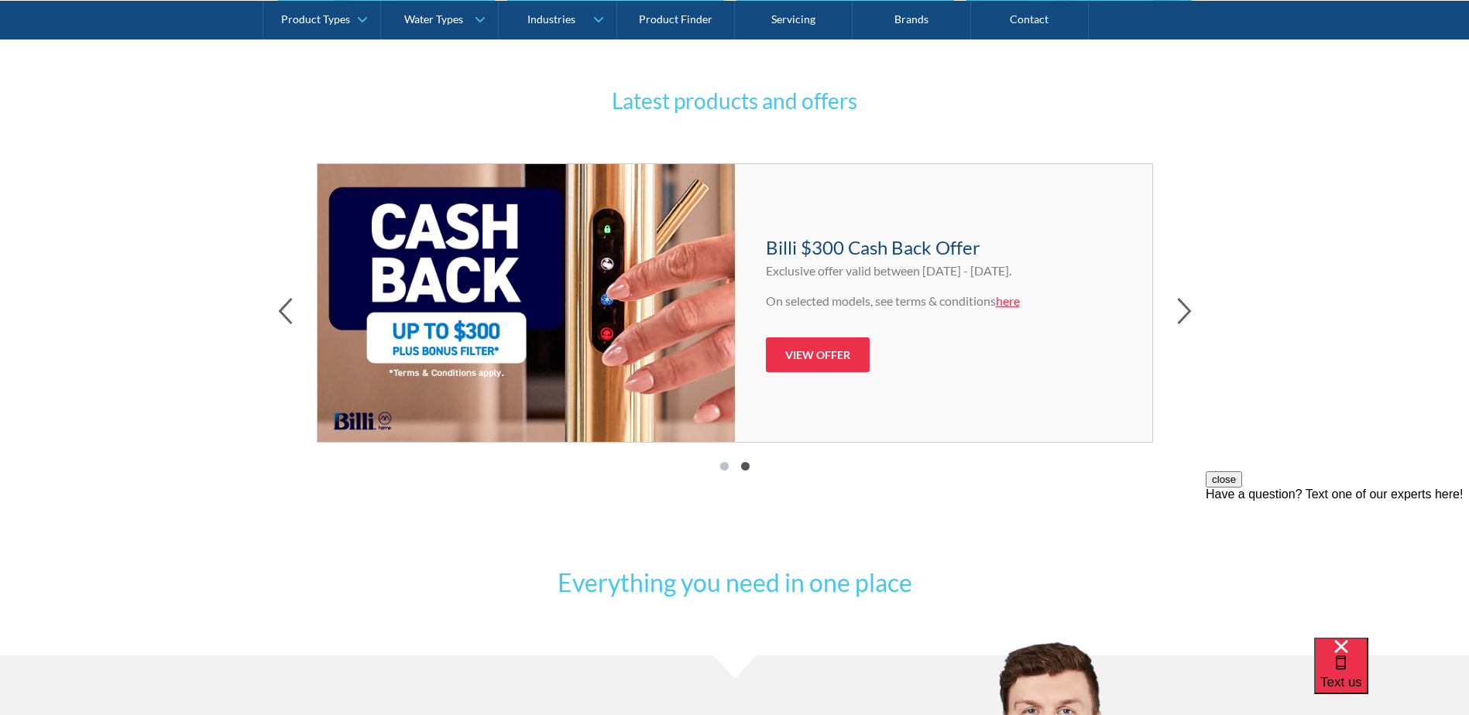  What do you see at coordinates (27, 44) in the screenshot?
I see `span: Text us` at bounding box center [27, 44].